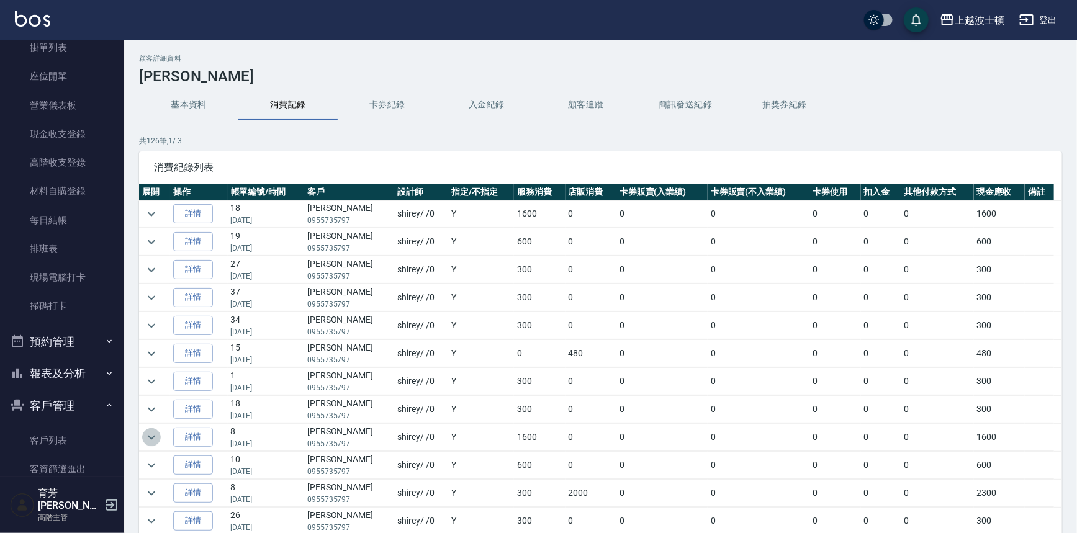  What do you see at coordinates (686, 105) in the screenshot?
I see `button: 簡訊發送紀錄` at bounding box center [686, 105].